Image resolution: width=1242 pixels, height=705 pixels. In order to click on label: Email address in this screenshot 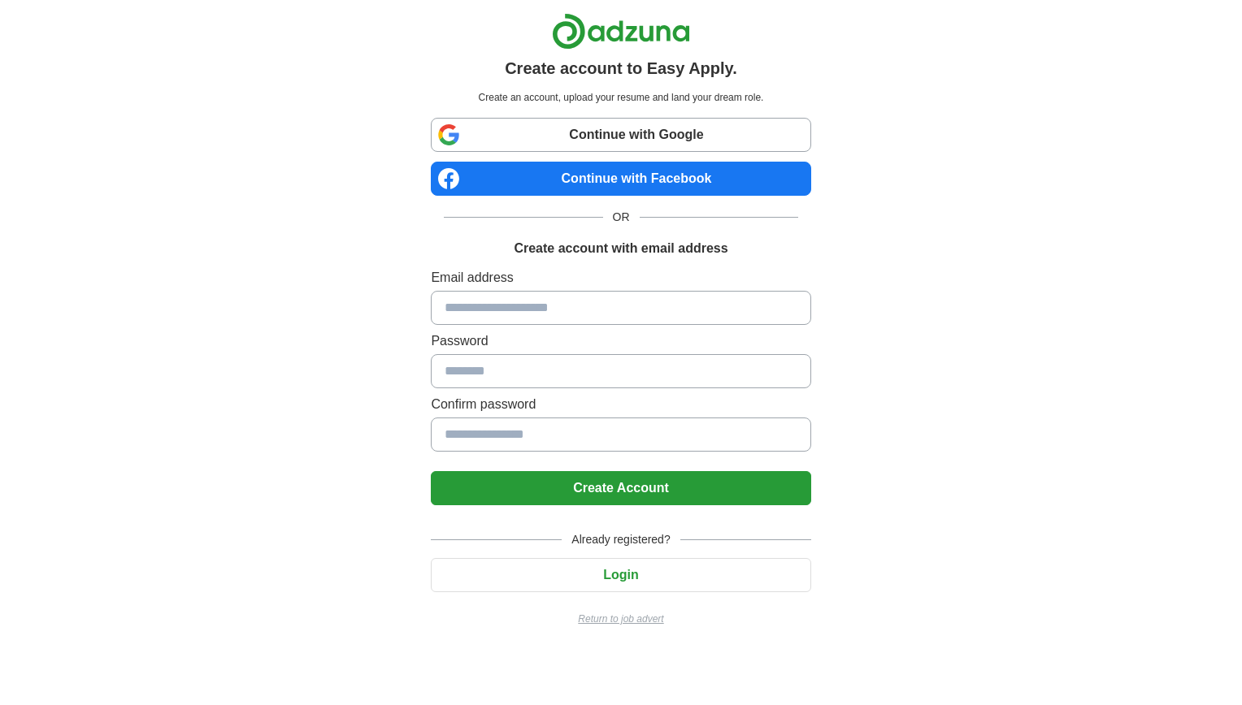, I will do `click(620, 278)`.